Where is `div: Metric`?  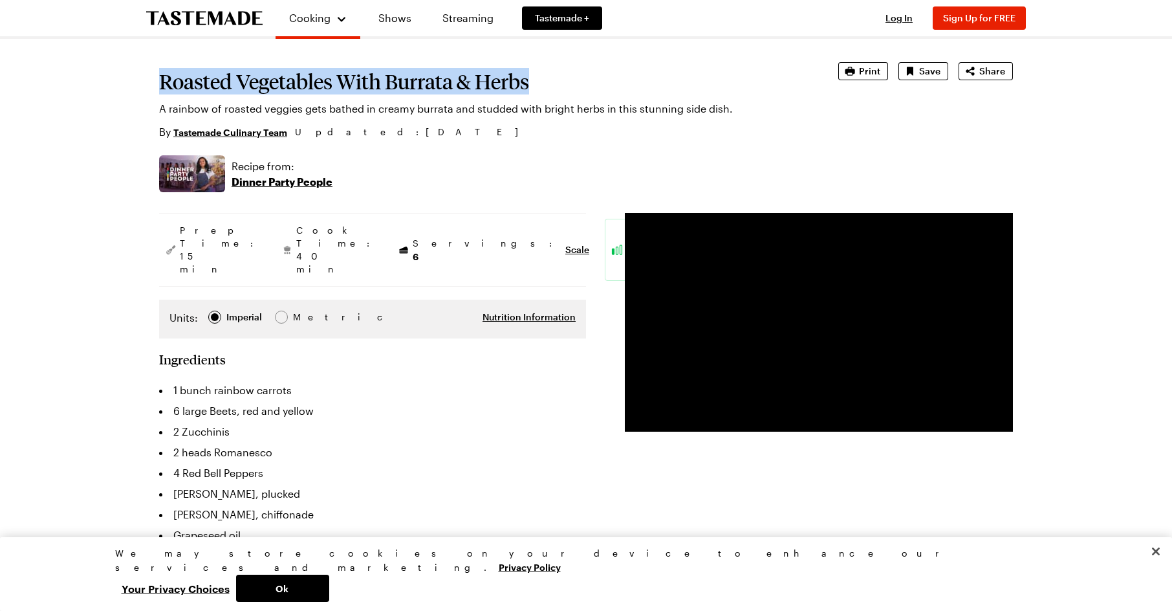 div: Metric is located at coordinates (307, 317).